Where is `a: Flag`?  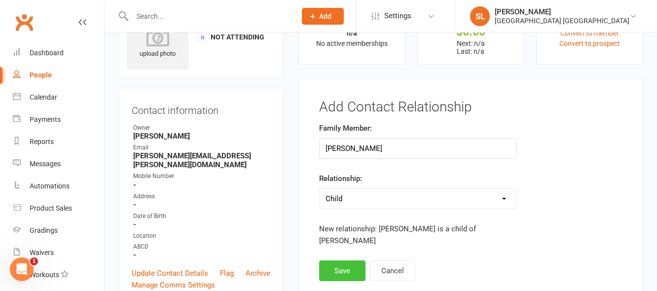 a: Flag is located at coordinates (227, 273).